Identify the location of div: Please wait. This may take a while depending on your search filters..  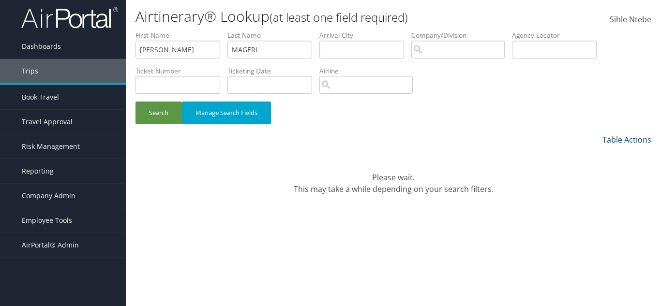
(393, 178).